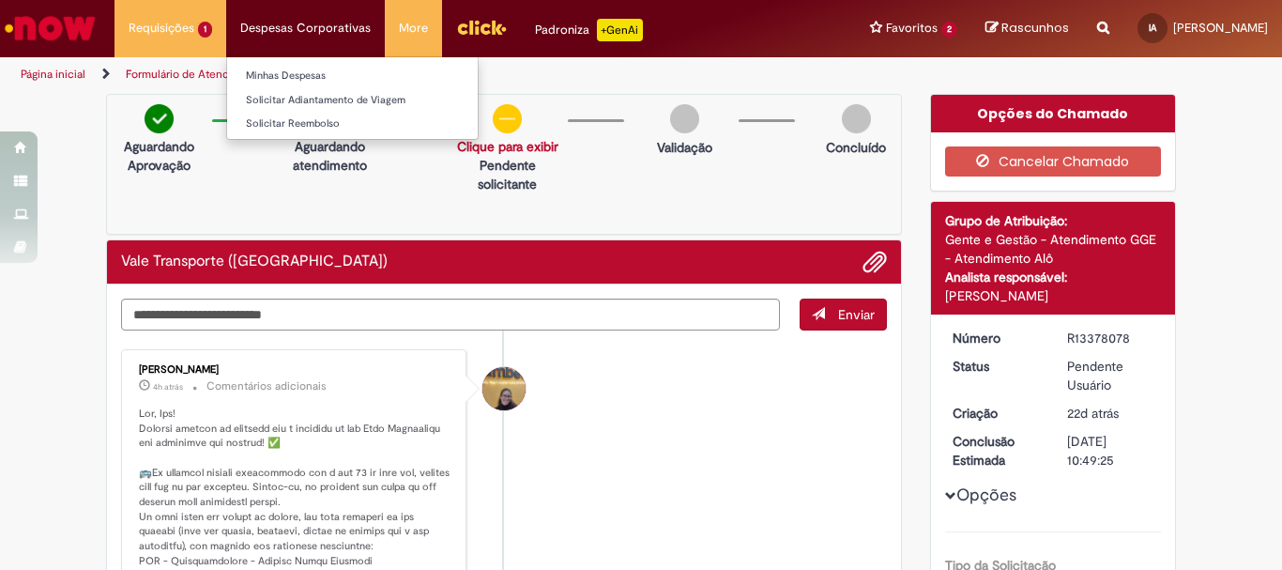  Describe the element at coordinates (996, 450) in the screenshot. I see `dt: Conclusão Estimada` at that location.